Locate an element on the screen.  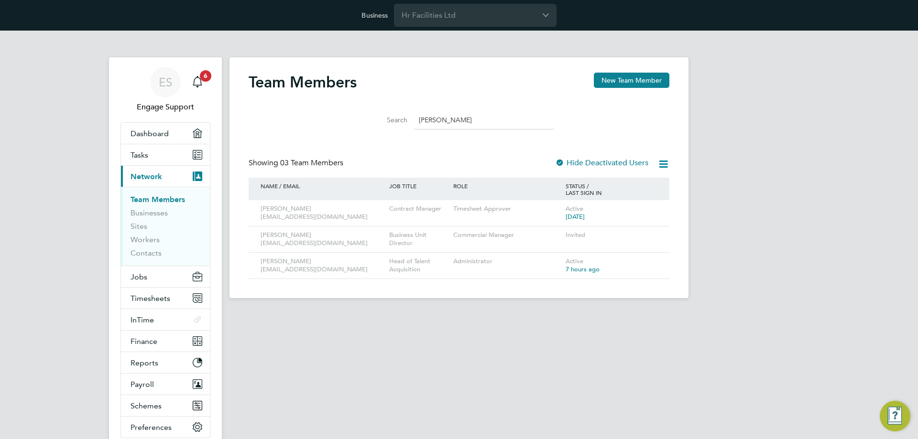
span: ES is located at coordinates (165, 82).